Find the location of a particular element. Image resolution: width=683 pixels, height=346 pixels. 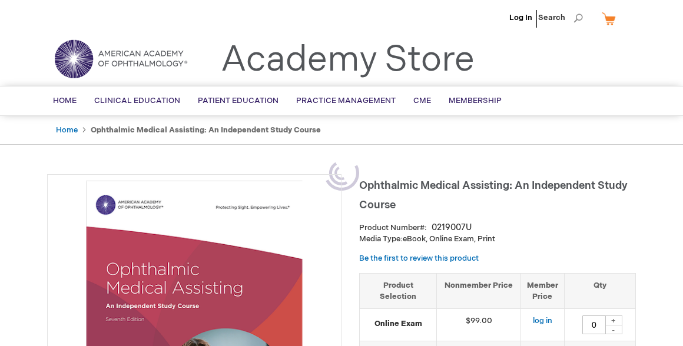

span: Membership is located at coordinates (475, 101).